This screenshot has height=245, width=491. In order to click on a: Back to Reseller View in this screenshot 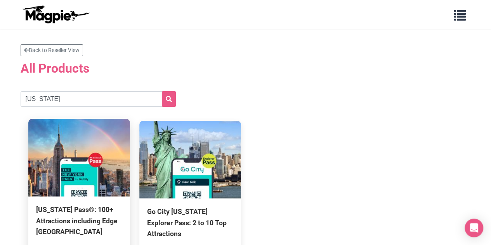, I will do `click(52, 50)`.